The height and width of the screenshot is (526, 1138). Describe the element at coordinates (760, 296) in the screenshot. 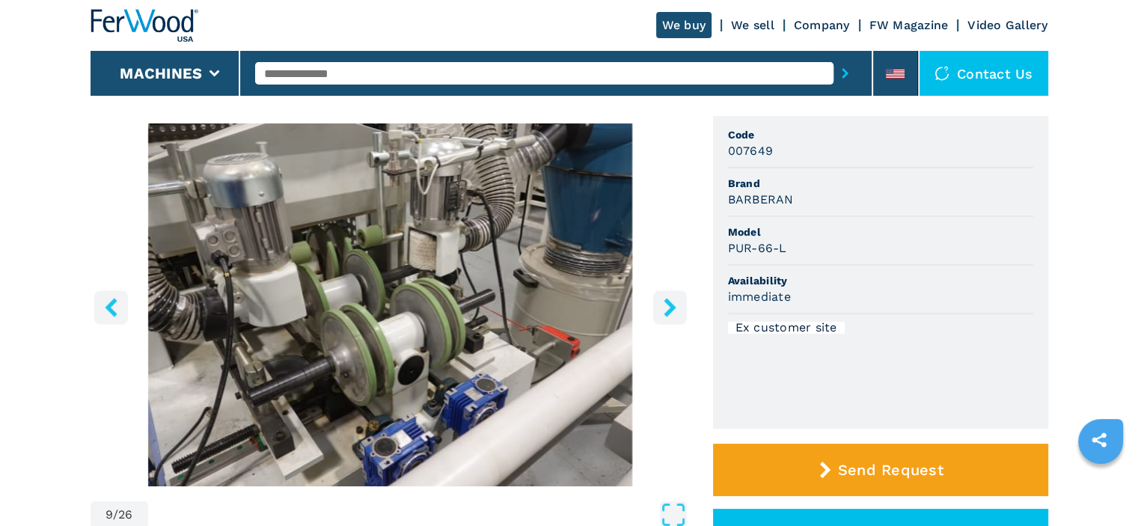

I see `h3: immediate` at that location.